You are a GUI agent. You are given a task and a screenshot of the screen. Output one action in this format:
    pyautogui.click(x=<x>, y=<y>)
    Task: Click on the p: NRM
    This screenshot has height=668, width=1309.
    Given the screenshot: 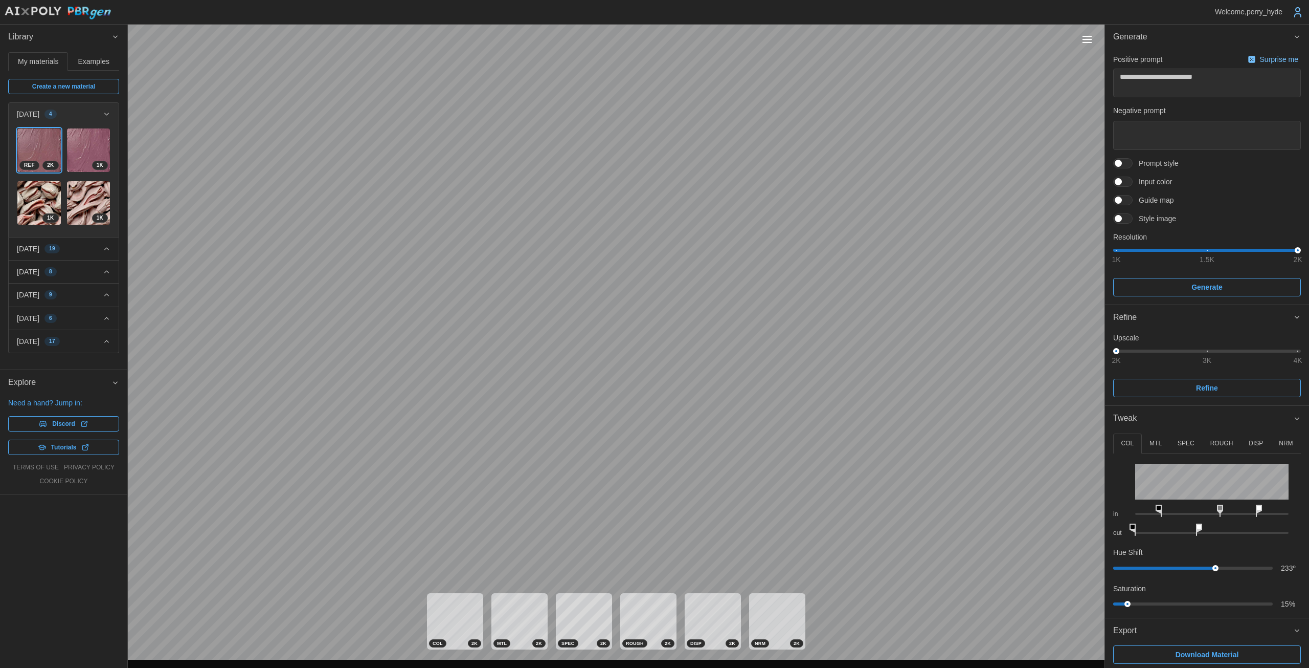 What is the action you would take?
    pyautogui.click(x=1286, y=443)
    